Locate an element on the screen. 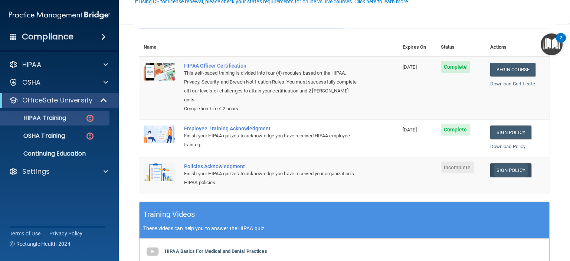 The width and height of the screenshot is (570, 261). div: Employee Training Acknowledgment is located at coordinates (272, 128).